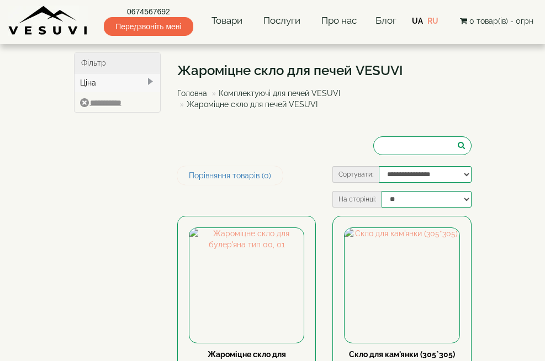 The width and height of the screenshot is (545, 361). What do you see at coordinates (118, 83) in the screenshot?
I see `div: Ціна` at bounding box center [118, 83].